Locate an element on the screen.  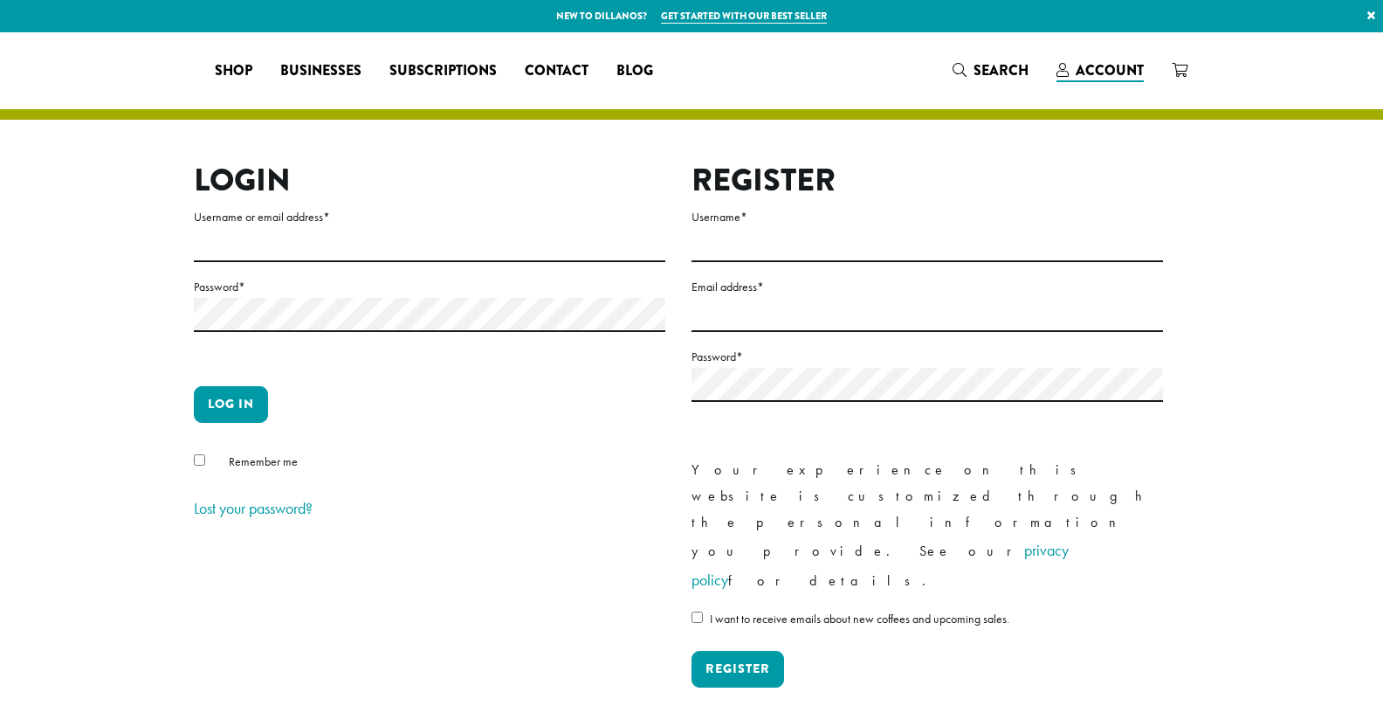
h2: Register is located at coordinates (927, 180).